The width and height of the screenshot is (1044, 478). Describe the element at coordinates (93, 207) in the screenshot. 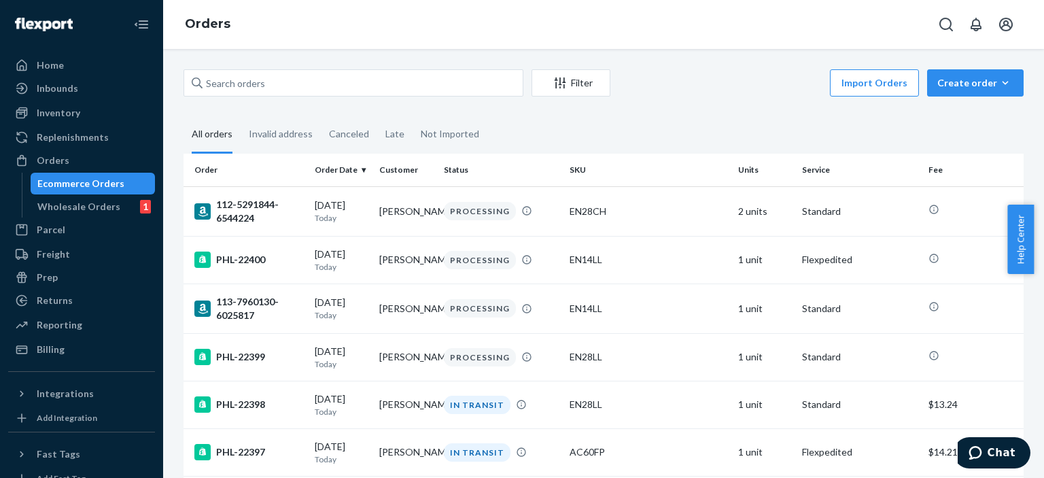

I see `a: Wholesale Orders1` at that location.